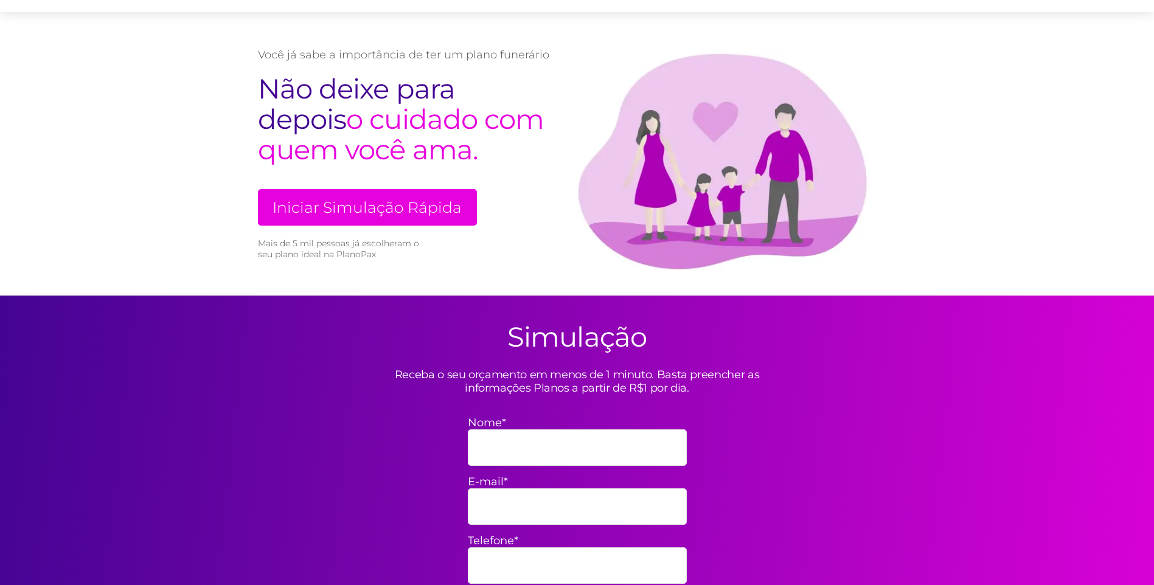 Image resolution: width=1154 pixels, height=585 pixels. Describe the element at coordinates (577, 482) in the screenshot. I see `label: E-mail*` at that location.